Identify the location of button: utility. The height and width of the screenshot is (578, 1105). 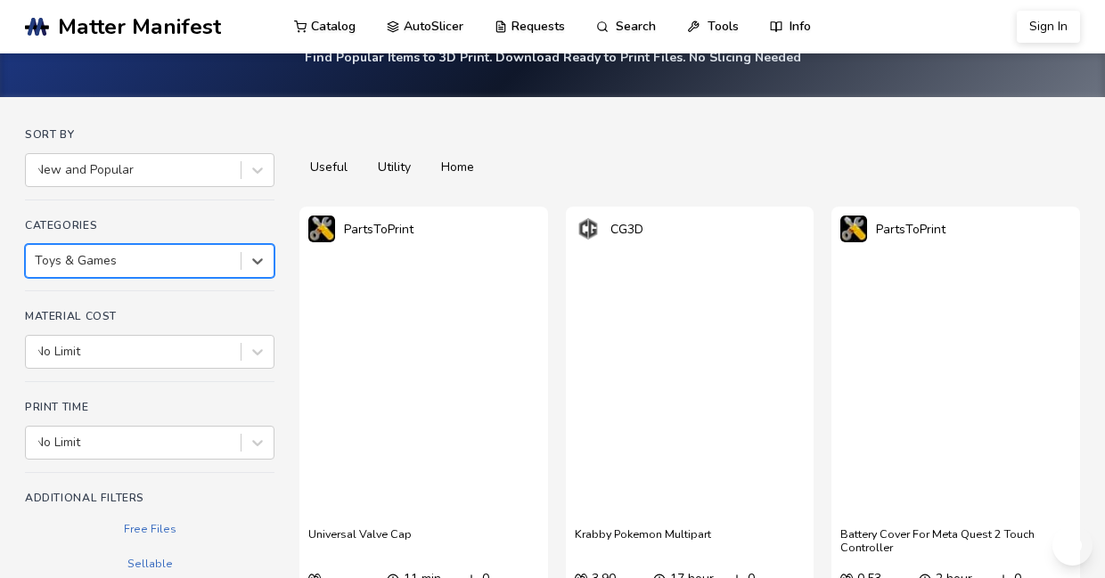
(394, 168).